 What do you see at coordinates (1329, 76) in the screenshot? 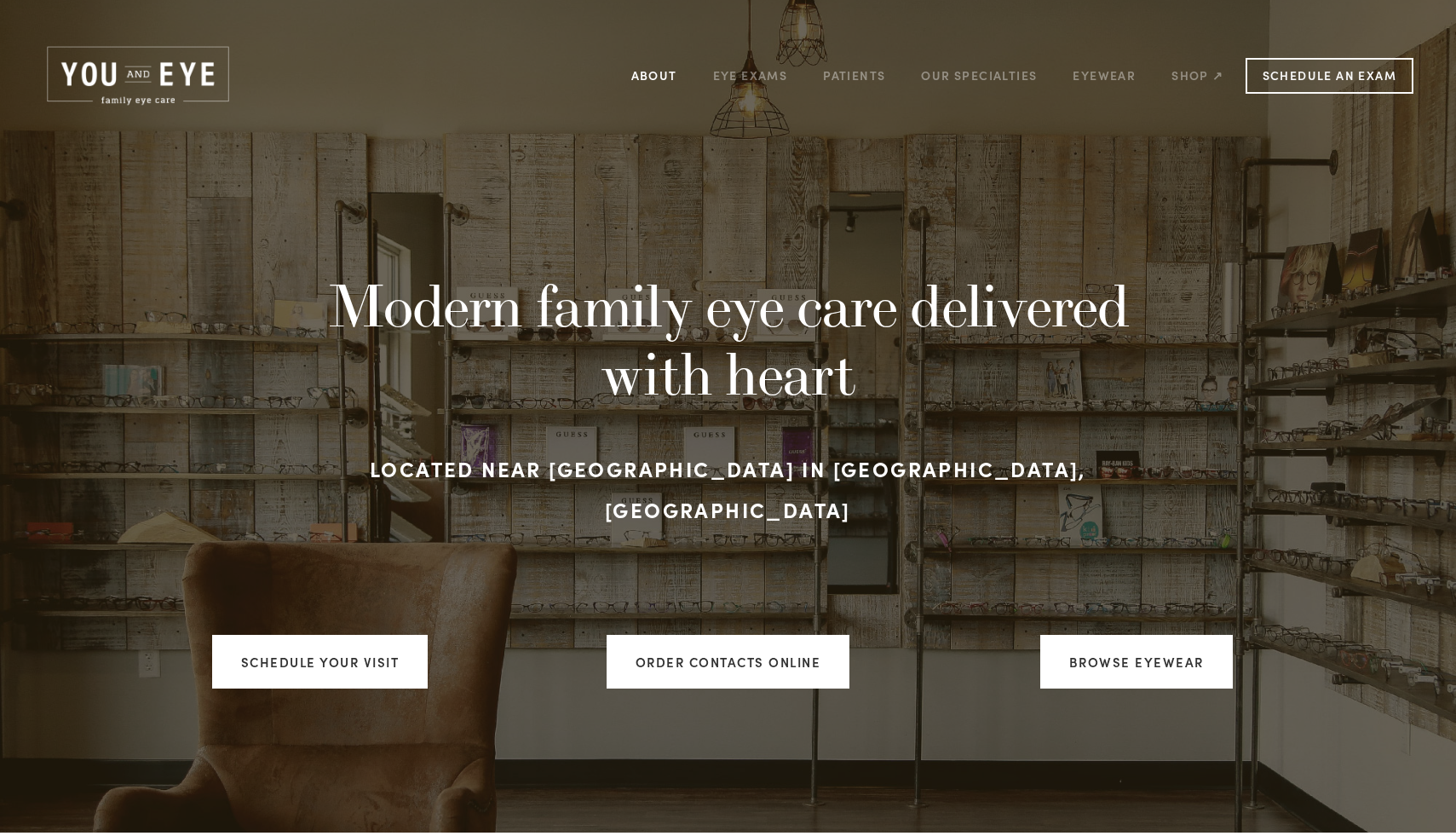
I see `a: Schedule an Exam` at bounding box center [1329, 76].